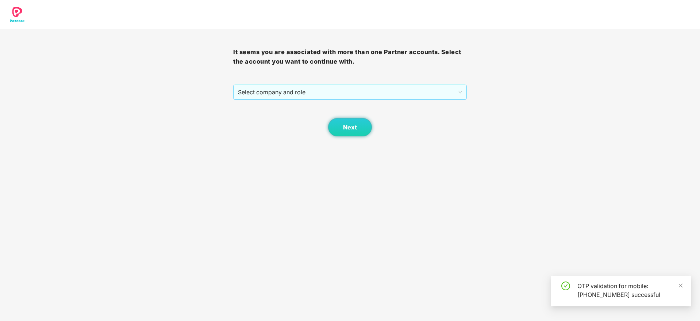 The image size is (700, 321). What do you see at coordinates (350, 127) in the screenshot?
I see `button: Next` at bounding box center [350, 127].